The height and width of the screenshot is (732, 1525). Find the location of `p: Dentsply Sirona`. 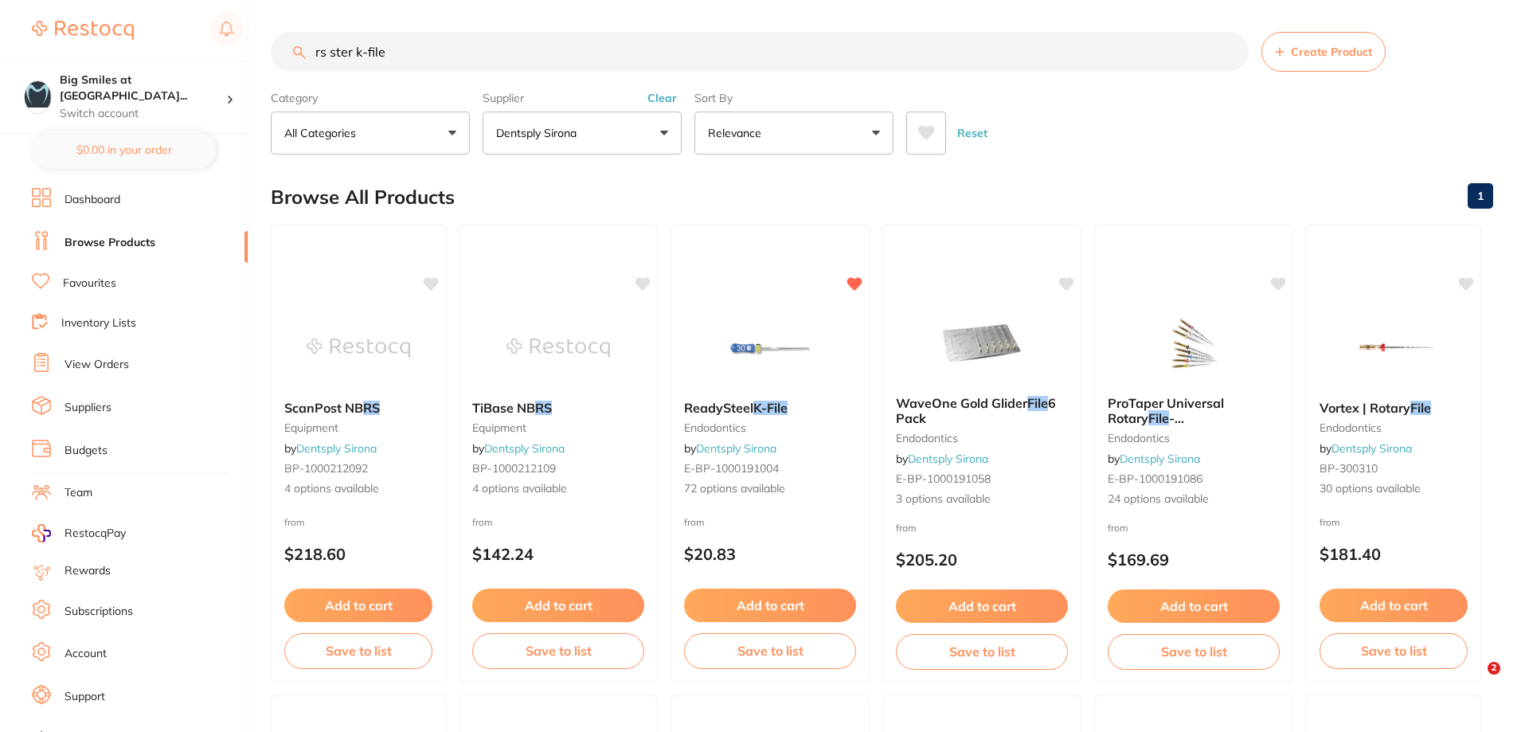

p: Dentsply Sirona is located at coordinates (539, 133).